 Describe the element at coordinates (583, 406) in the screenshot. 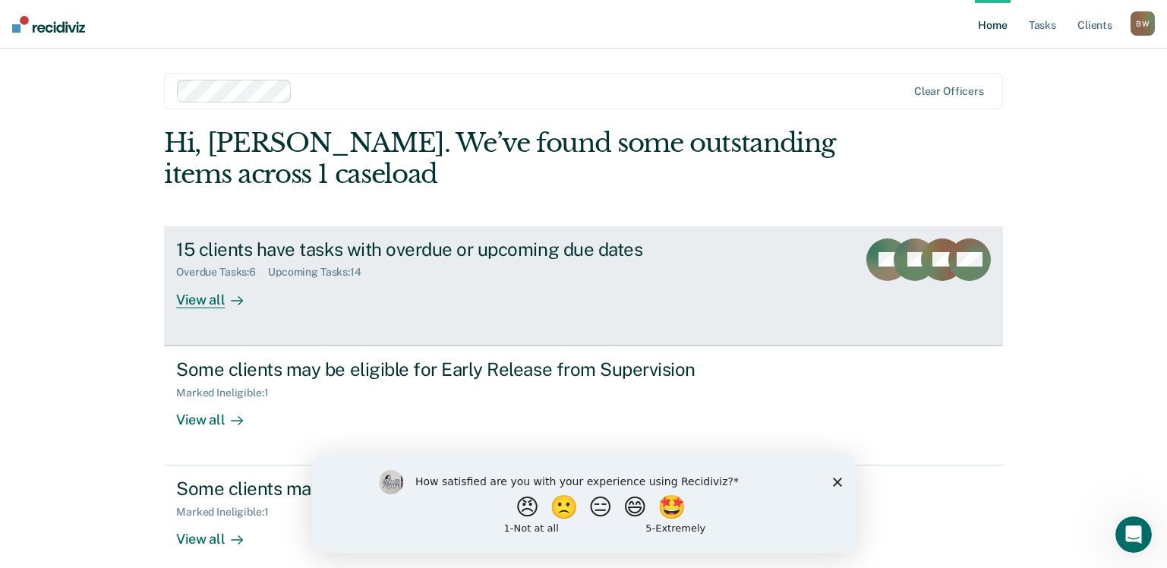

I see `a: Some clients may be eligible for Early Release from SupervisionMarked Ineligible:1View all` at that location.